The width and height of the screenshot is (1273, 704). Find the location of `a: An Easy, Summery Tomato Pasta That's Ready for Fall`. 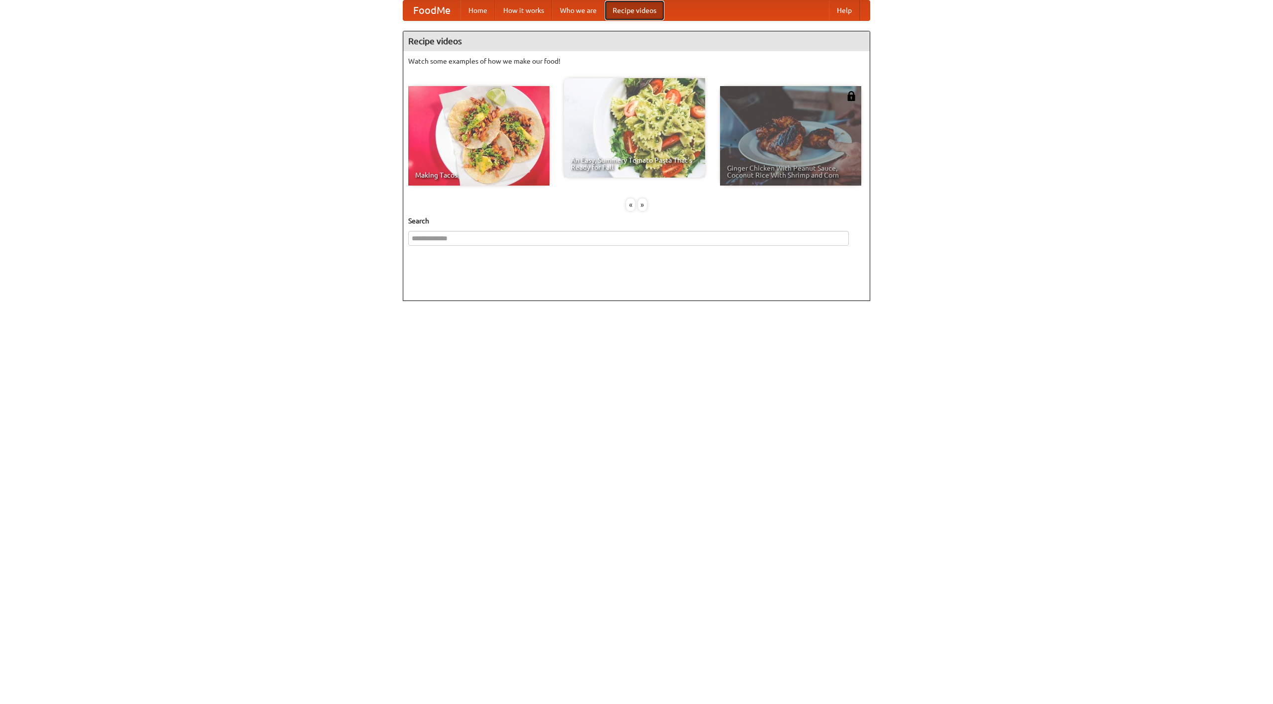

a: An Easy, Summery Tomato Pasta That's Ready for Fall is located at coordinates (635, 128).